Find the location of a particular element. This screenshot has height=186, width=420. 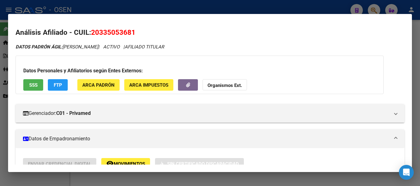

span: ARCA Impuestos is located at coordinates (149, 85).